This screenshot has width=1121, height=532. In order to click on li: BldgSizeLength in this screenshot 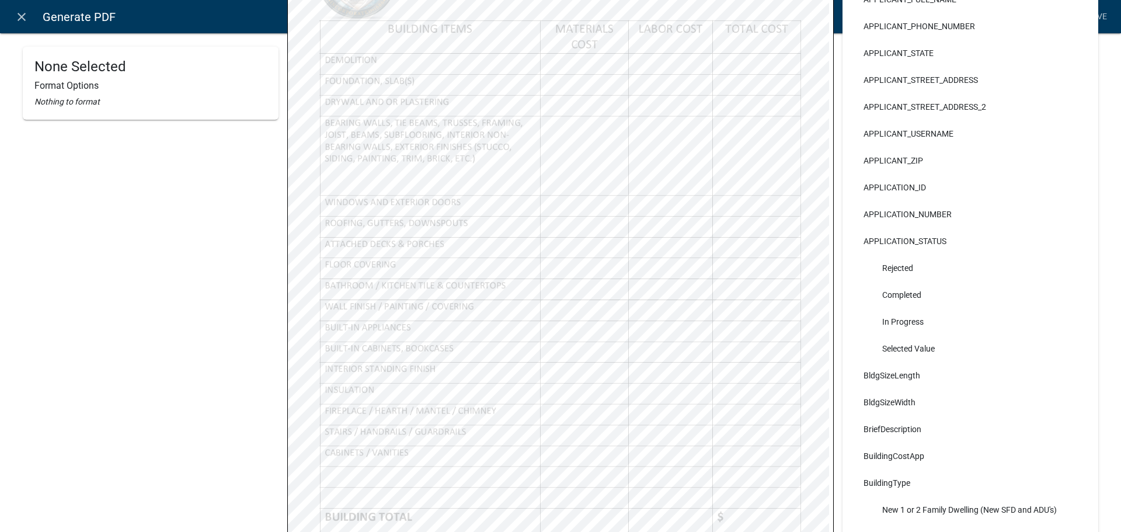, I will do `click(971, 376)`.